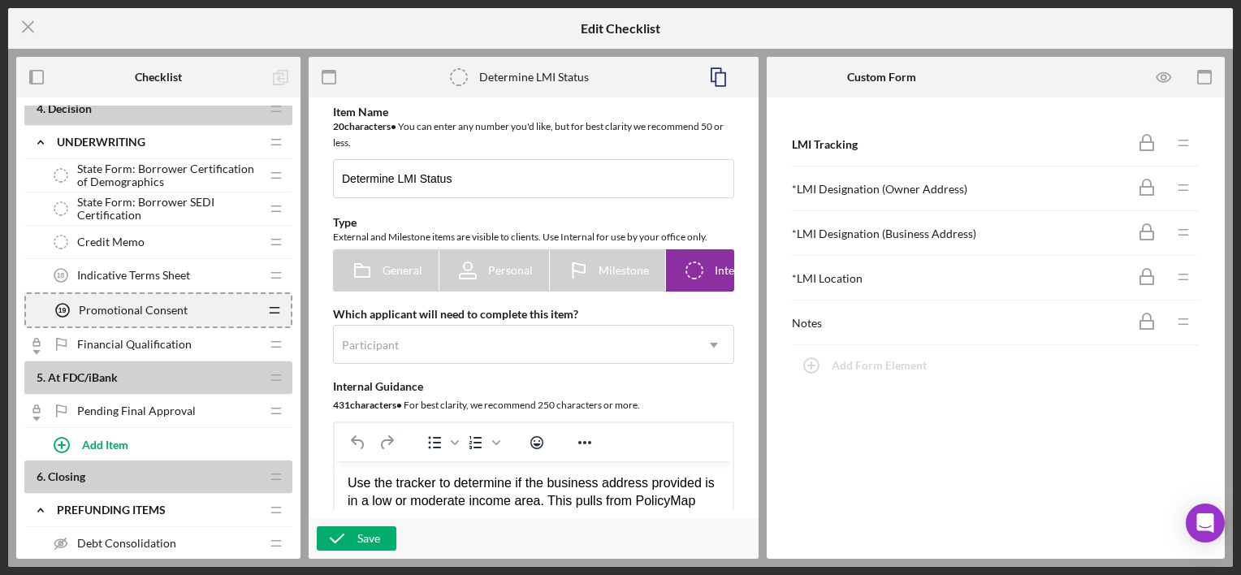 This screenshot has width=1241, height=575. I want to click on div: Underwriting, so click(158, 142).